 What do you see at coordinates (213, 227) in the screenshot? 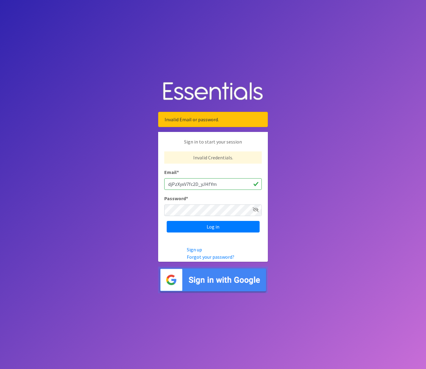
I see `input: Log in` at bounding box center [213, 227].